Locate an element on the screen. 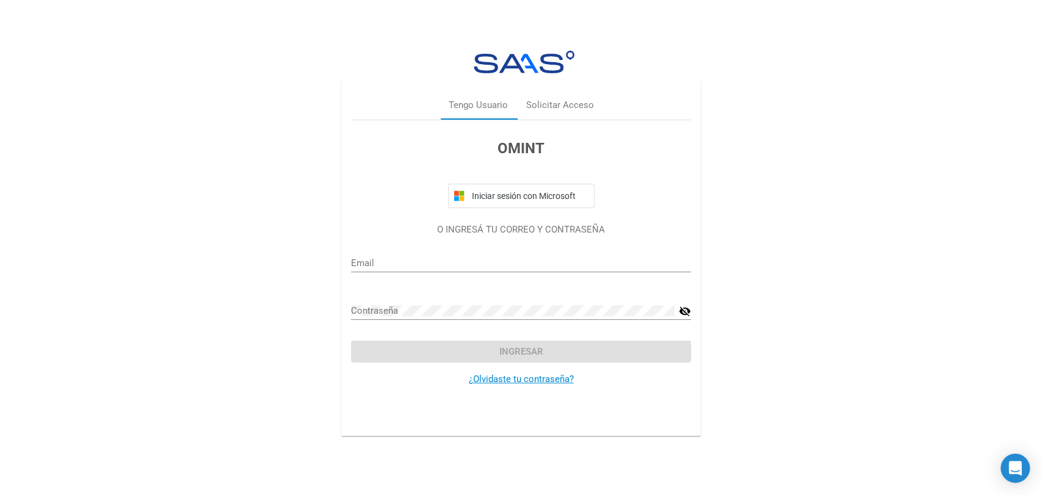  p: O INGRESÁ TU CORREO Y CONTRASEÑA is located at coordinates (521, 229).